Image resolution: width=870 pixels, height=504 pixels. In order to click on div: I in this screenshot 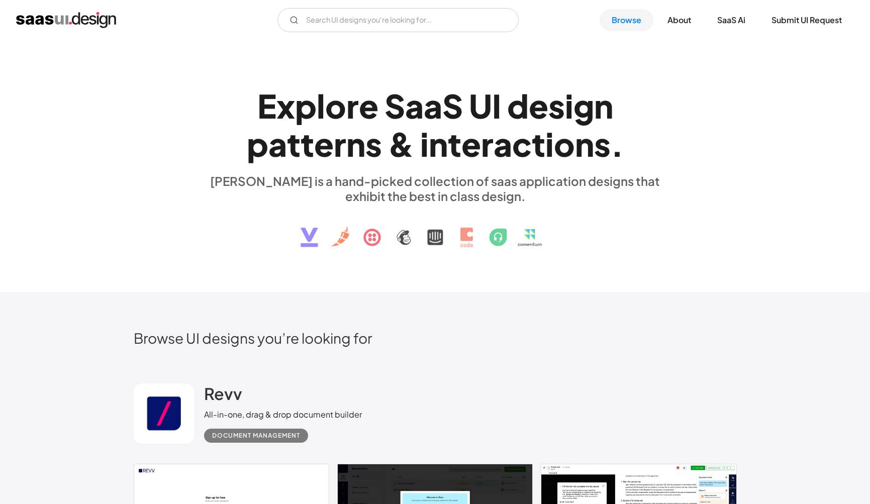, I will do `click(497, 106)`.